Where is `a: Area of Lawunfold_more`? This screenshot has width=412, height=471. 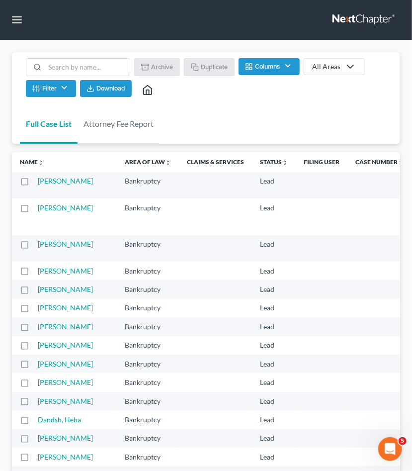 a: Area of Lawunfold_more is located at coordinates (148, 162).